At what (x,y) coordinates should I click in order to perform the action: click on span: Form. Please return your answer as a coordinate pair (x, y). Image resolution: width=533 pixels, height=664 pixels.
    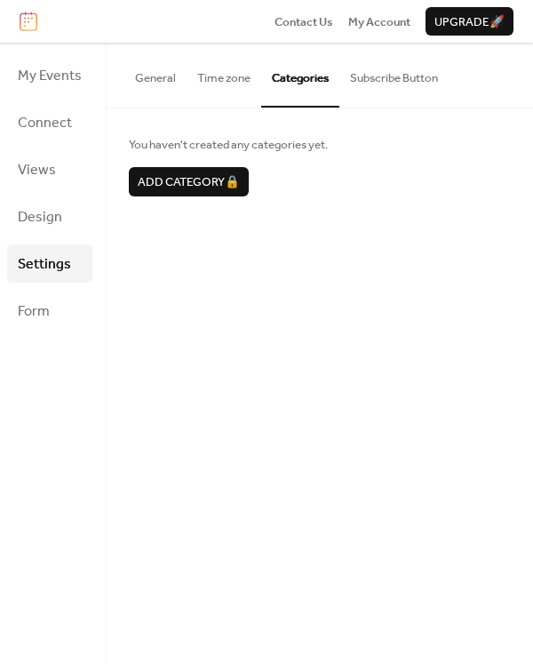
    Looking at the image, I should click on (34, 311).